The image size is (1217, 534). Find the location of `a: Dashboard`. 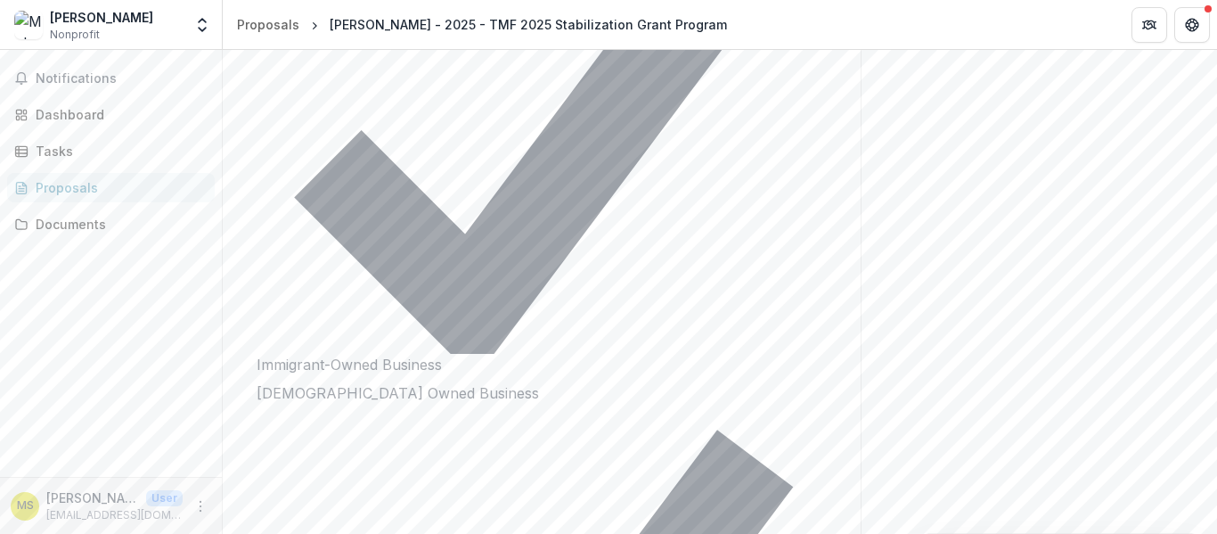

a: Dashboard is located at coordinates (110, 114).